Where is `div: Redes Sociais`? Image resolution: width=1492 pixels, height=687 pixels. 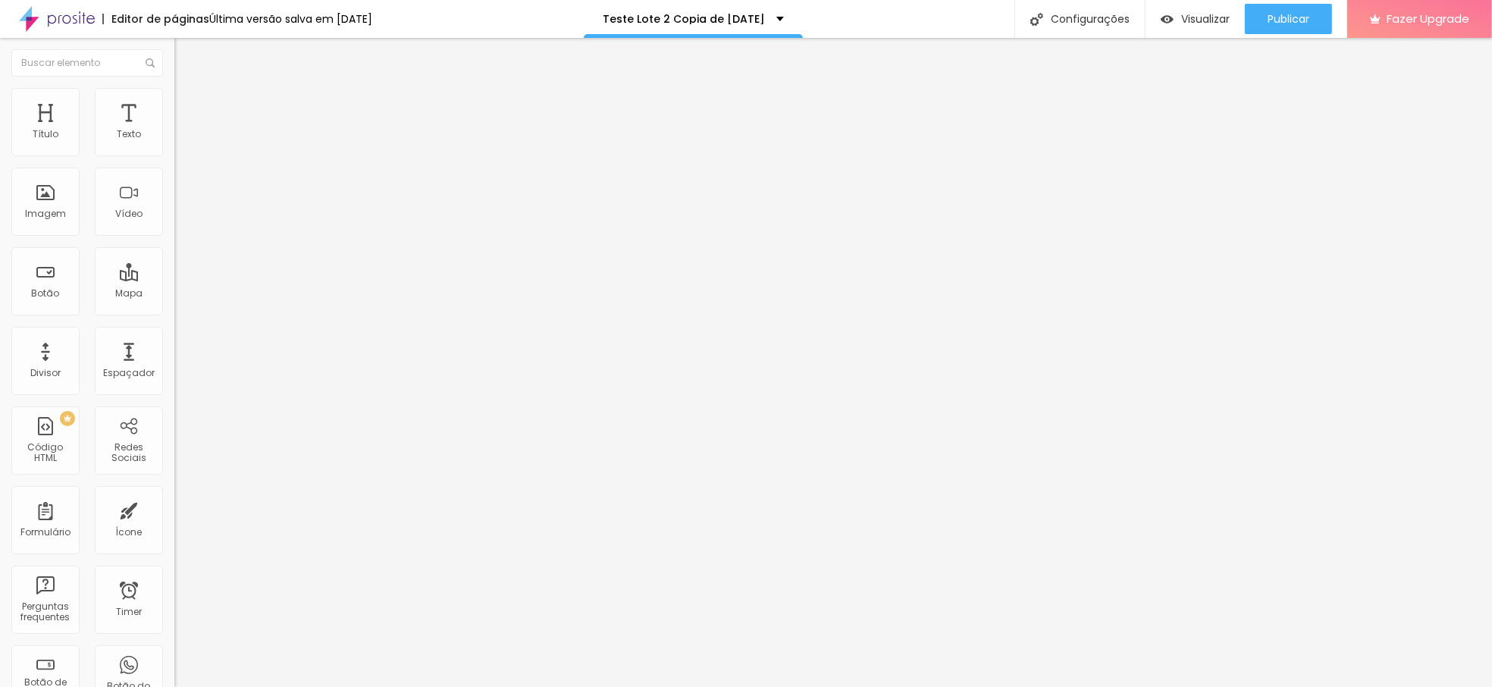 div: Redes Sociais is located at coordinates (128, 453).